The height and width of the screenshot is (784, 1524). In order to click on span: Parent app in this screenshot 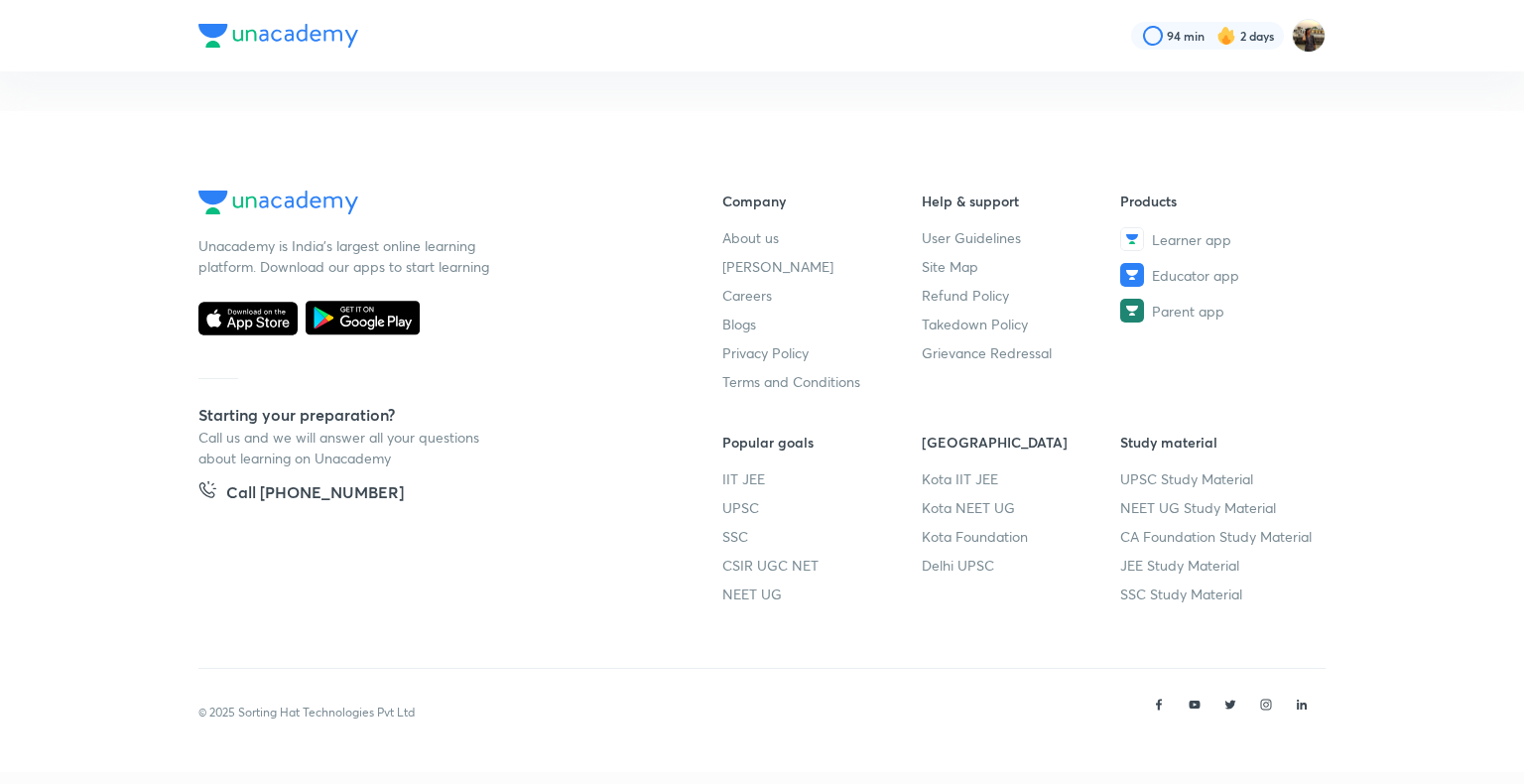, I will do `click(1188, 310)`.